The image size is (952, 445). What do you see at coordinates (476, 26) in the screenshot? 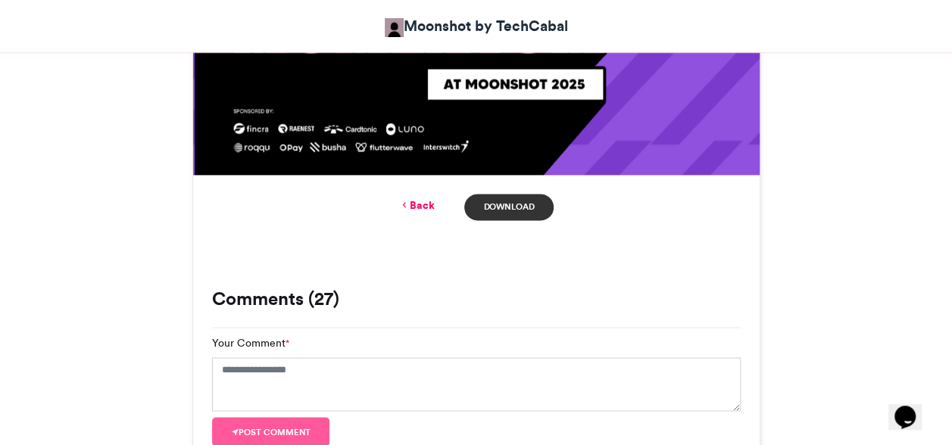
I see `a: Moonshot by TechCabal` at bounding box center [476, 26].